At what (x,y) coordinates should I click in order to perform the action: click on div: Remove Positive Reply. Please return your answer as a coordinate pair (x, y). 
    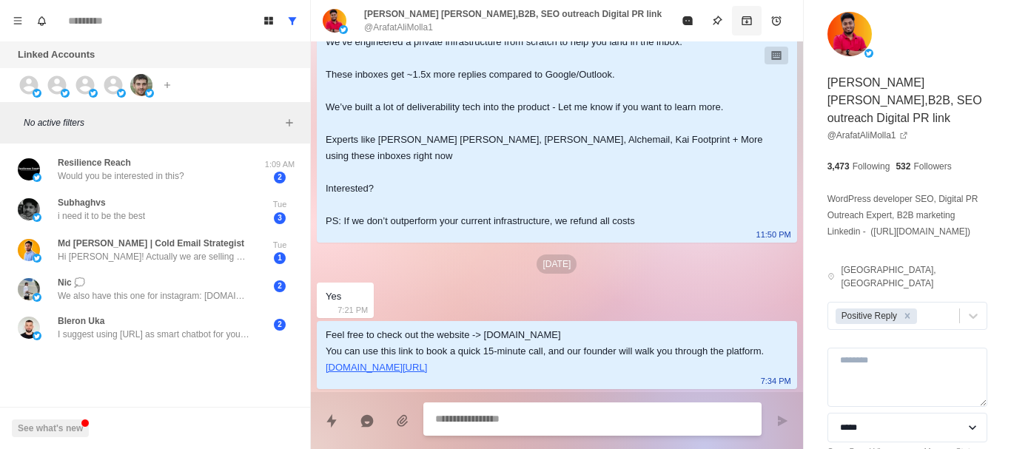
    Looking at the image, I should click on (908, 316).